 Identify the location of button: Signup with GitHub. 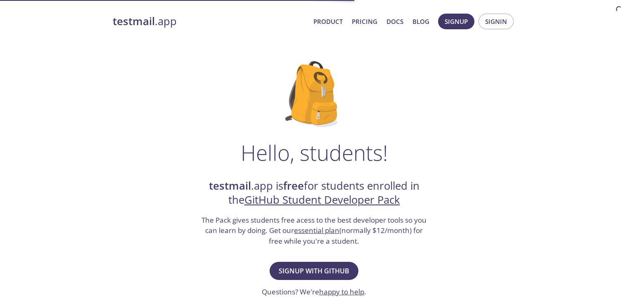
(314, 271).